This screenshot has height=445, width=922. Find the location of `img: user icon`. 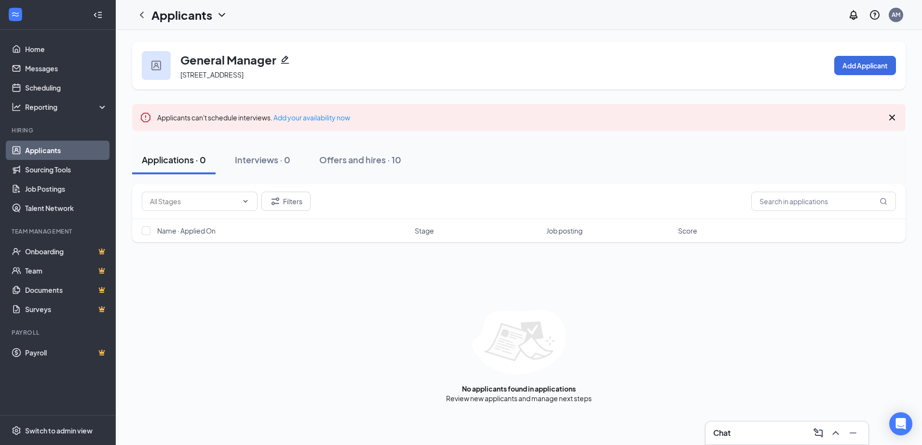

img: user icon is located at coordinates (156, 66).